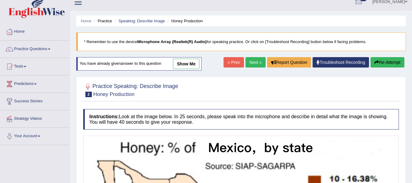 The height and width of the screenshot is (183, 412). I want to click on a: Troubleshoot Recording, so click(340, 62).